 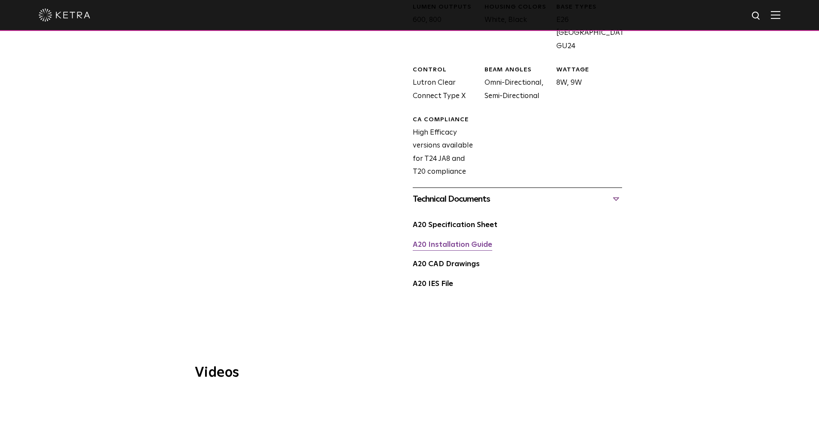 What do you see at coordinates (433, 284) in the screenshot?
I see `a: A20 IES File` at bounding box center [433, 284].